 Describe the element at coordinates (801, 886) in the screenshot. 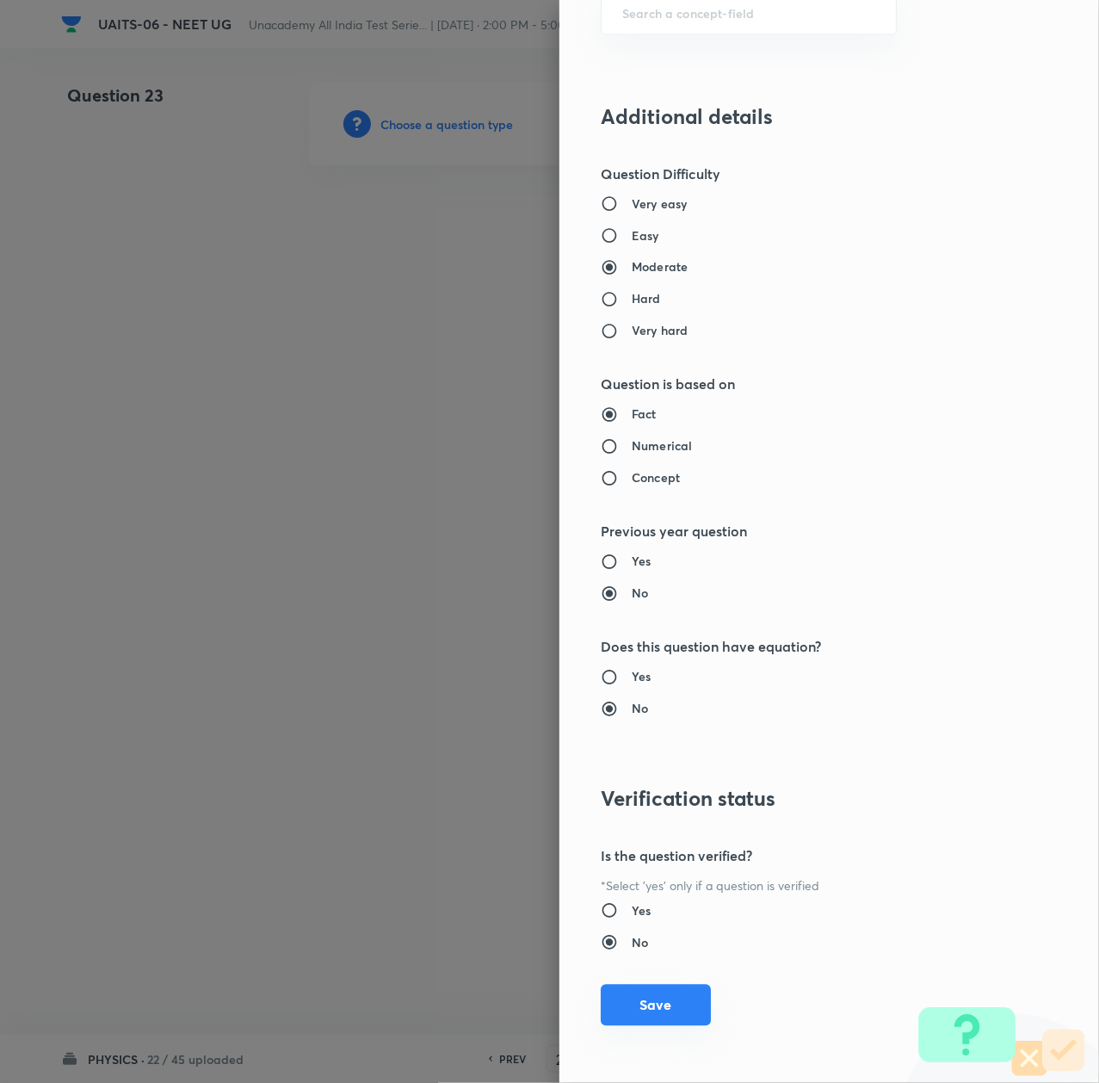

I see `p: *Select 'yes' only if a question is verified` at that location.